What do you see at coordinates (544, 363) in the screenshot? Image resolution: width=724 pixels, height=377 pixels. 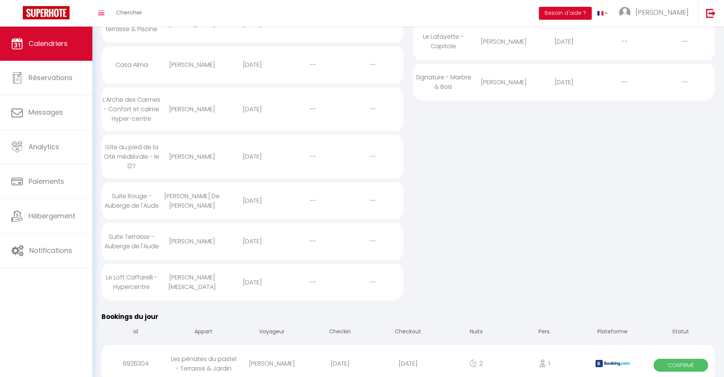 I see `div: 1` at bounding box center [544, 363].